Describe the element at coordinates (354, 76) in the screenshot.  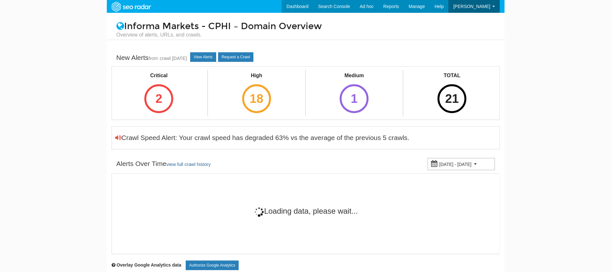
I see `div: Medium` at that location.